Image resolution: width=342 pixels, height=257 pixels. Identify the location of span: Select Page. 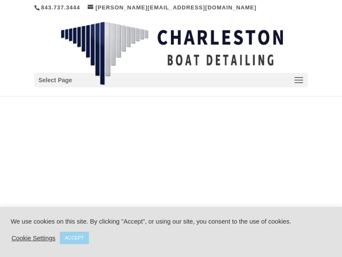
(55, 80).